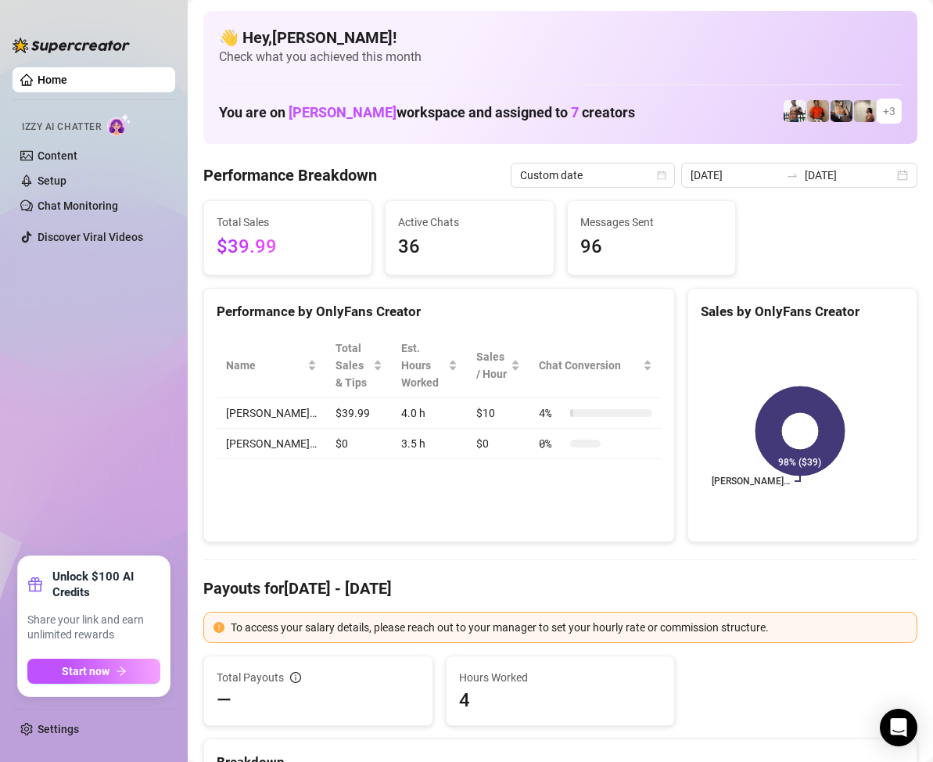  Describe the element at coordinates (492, 365) in the screenshot. I see `span: Sales / Hour` at that location.